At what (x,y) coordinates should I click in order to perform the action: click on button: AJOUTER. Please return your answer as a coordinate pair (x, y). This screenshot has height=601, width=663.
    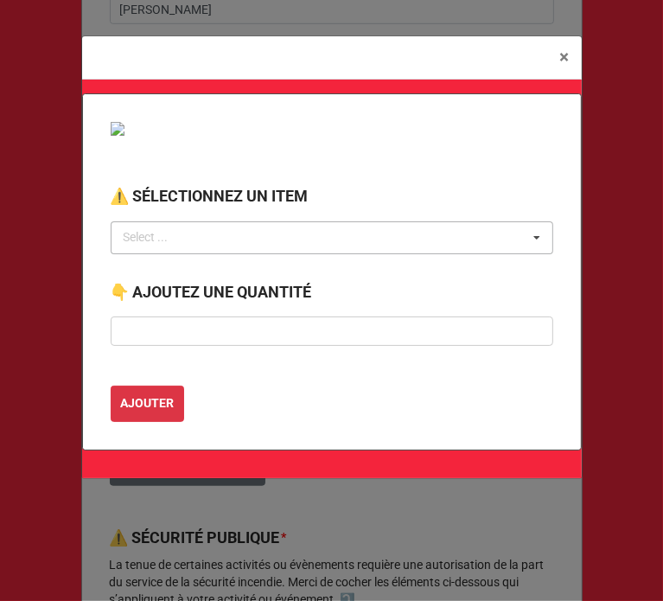
    Looking at the image, I should click on (147, 404).